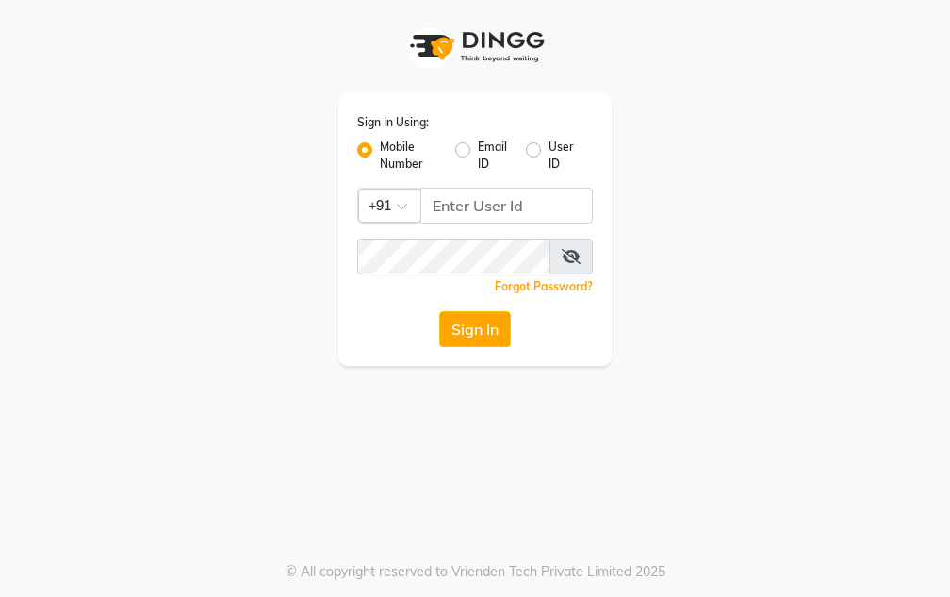 The width and height of the screenshot is (950, 597). What do you see at coordinates (393, 123) in the screenshot?
I see `label: Sign In Using:` at bounding box center [393, 123].